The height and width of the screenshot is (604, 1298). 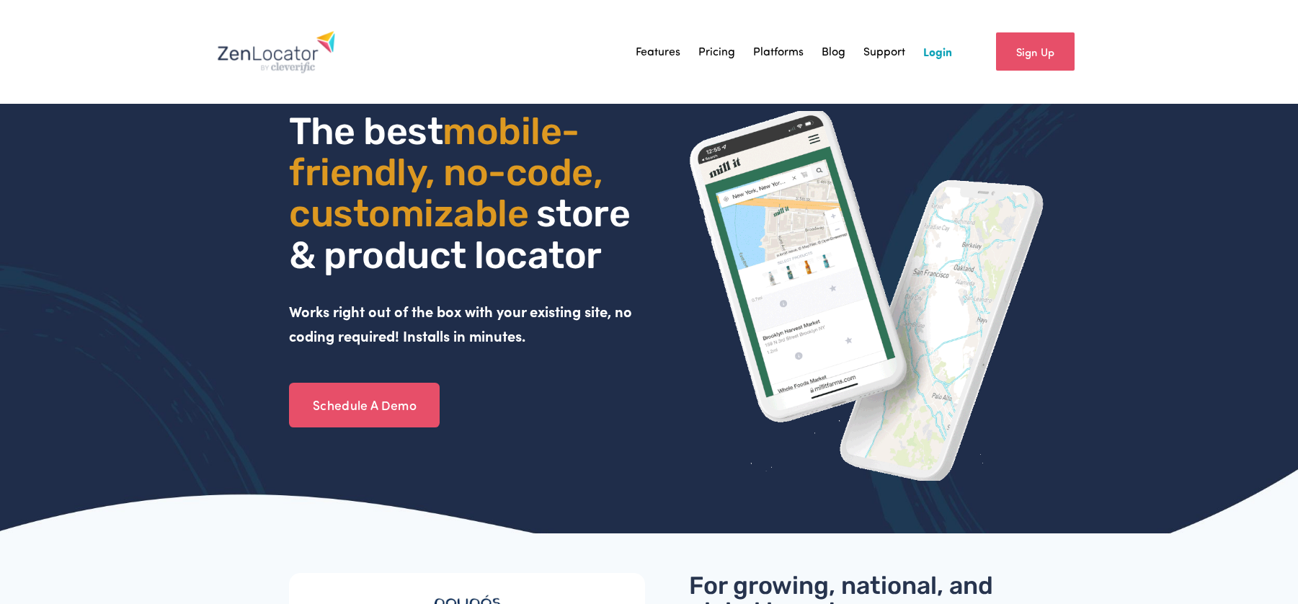 I want to click on a: Blog, so click(x=833, y=52).